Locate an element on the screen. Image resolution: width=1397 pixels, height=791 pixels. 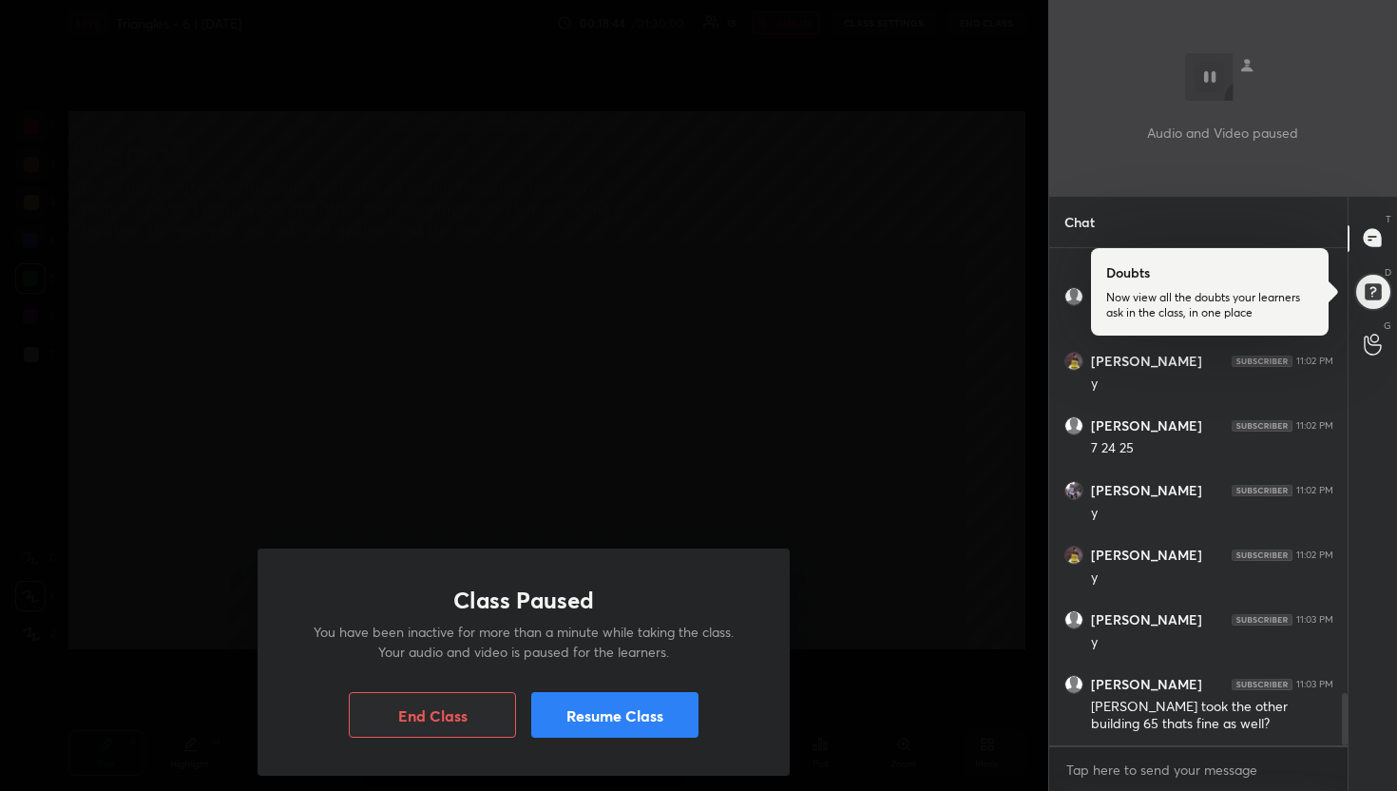
p: You have been inactive for more than a minute while taking the class. Your audio and video is pau... is located at coordinates (524, 641).